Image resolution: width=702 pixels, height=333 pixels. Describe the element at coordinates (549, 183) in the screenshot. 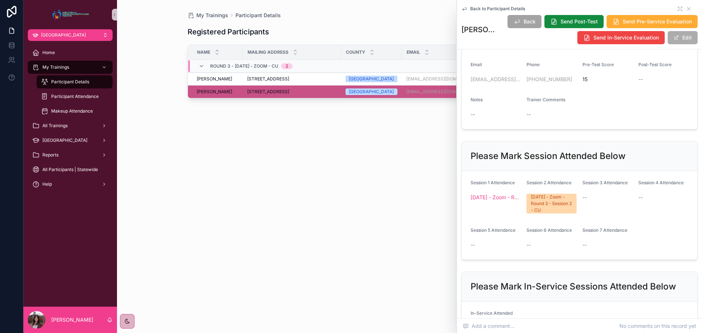

I see `span: Session 2 Attendance` at that location.